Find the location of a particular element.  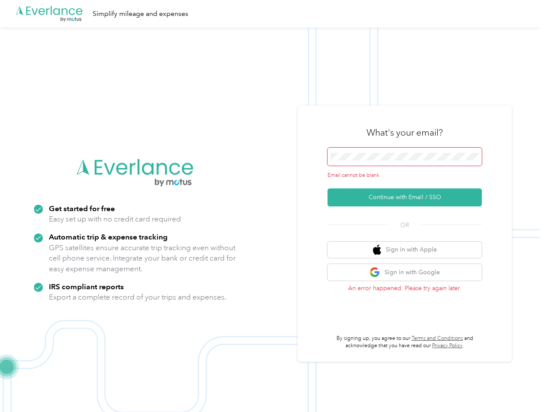

span: OR is located at coordinates (405, 225).